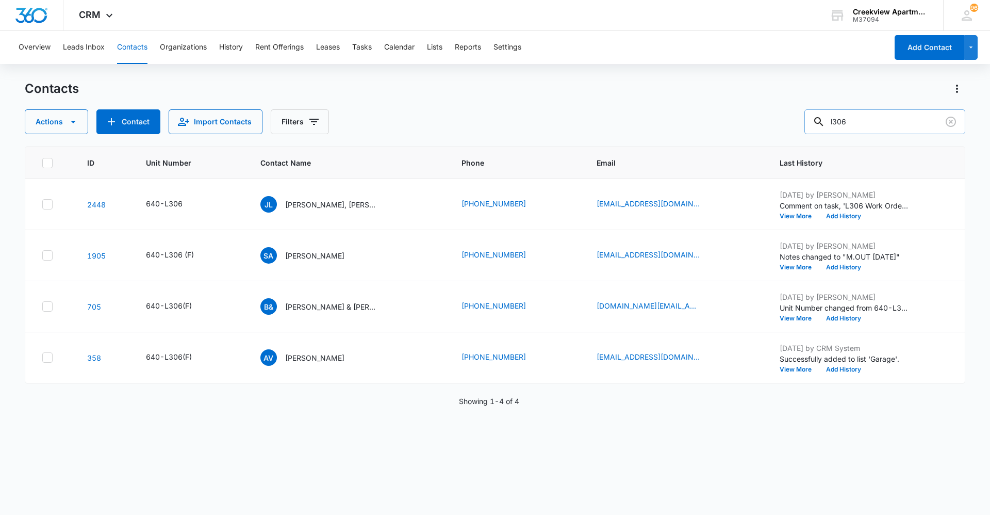  I want to click on button: History, so click(231, 47).